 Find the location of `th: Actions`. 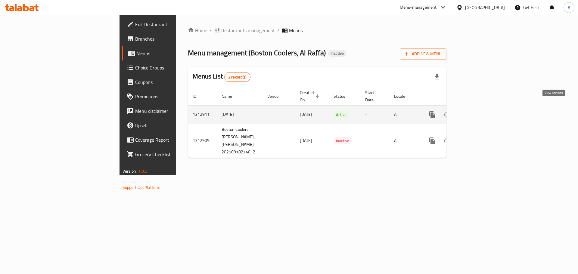

th: Actions is located at coordinates (454, 96).